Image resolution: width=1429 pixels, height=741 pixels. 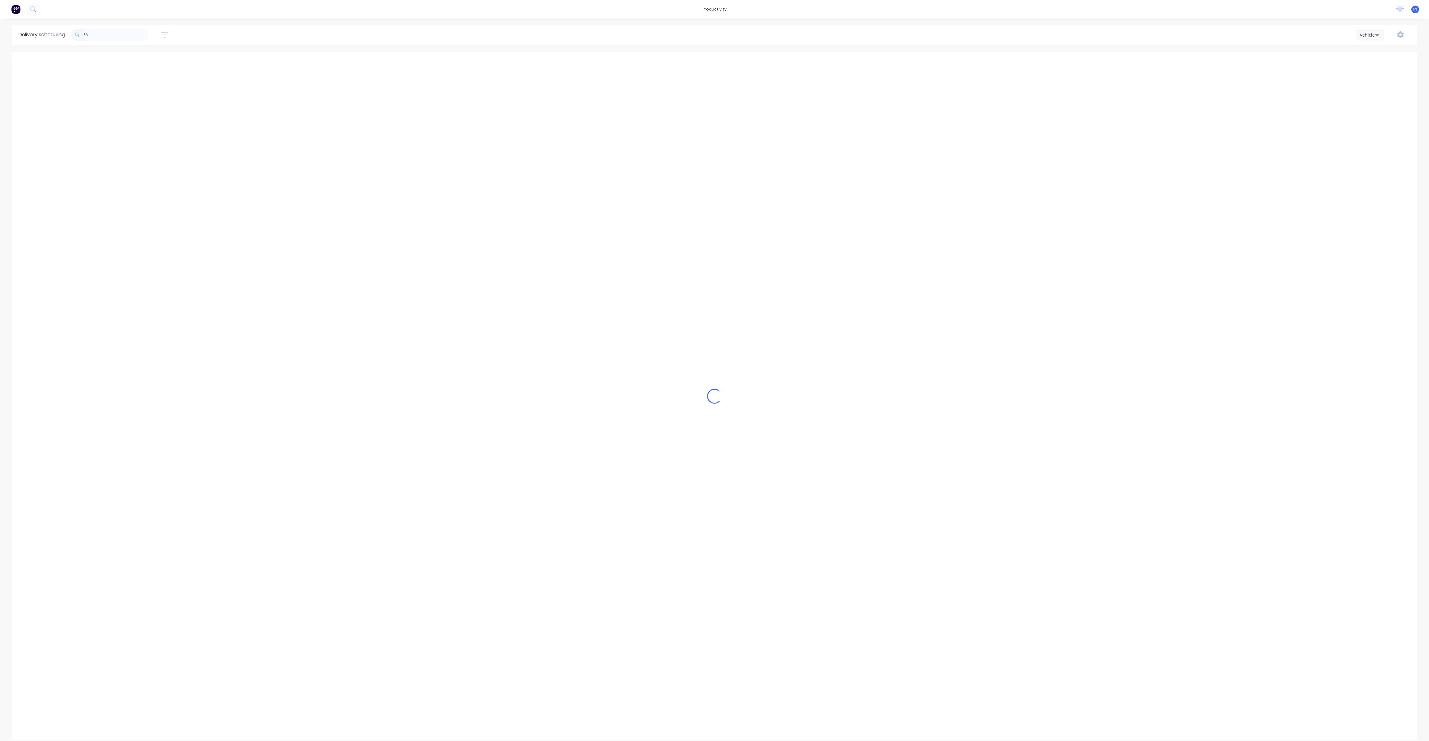 What do you see at coordinates (116, 35) in the screenshot?
I see `input: Search for orders` at bounding box center [116, 35].